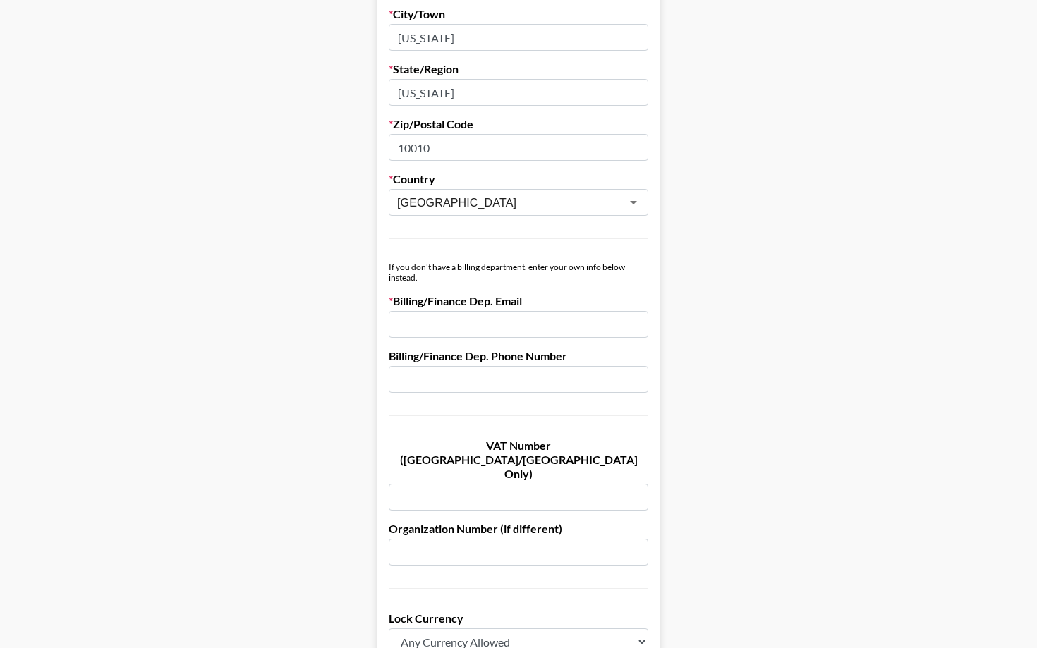 The image size is (1037, 648). What do you see at coordinates (519, 529) in the screenshot?
I see `label: Organization Number (if different)` at bounding box center [519, 529].